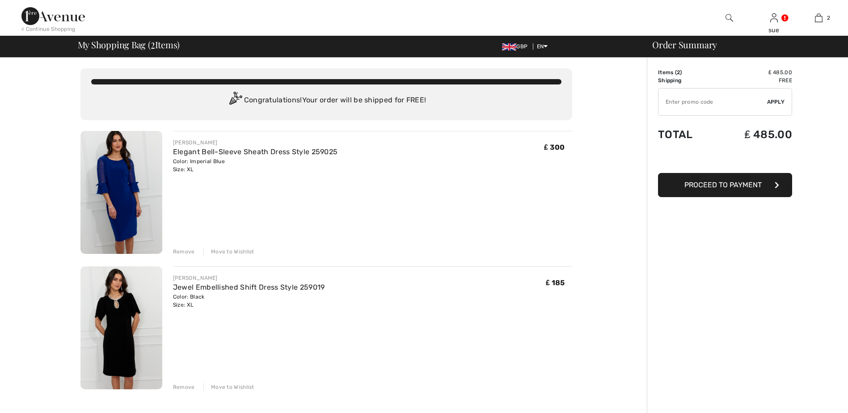 Image resolution: width=848 pixels, height=413 pixels. What do you see at coordinates (686, 135) in the screenshot?
I see `td: Total` at bounding box center [686, 135].